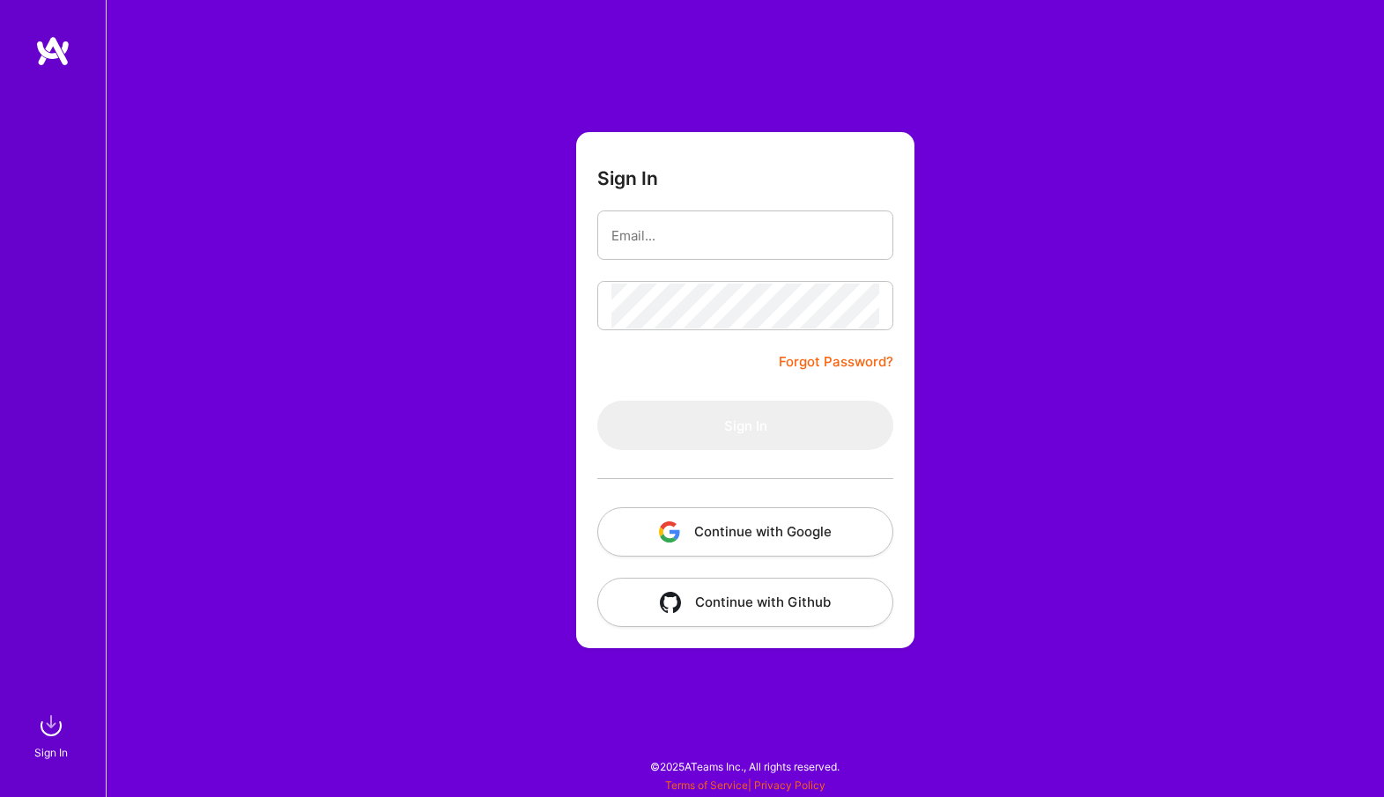  Describe the element at coordinates (745, 603) in the screenshot. I see `button: Continue with Github` at that location.